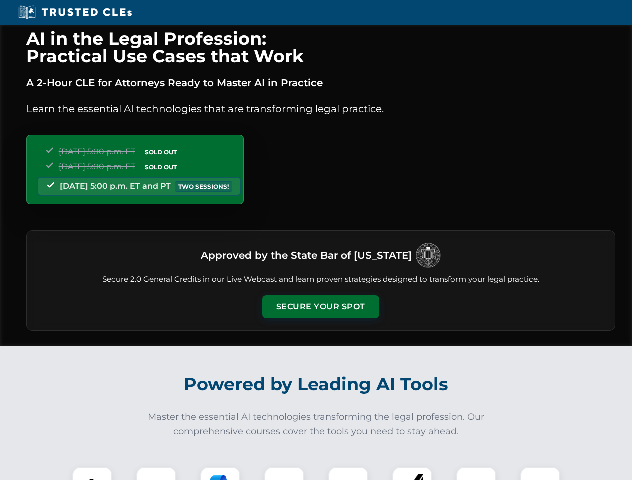  I want to click on img: Trusted CLEs, so click(75, 13).